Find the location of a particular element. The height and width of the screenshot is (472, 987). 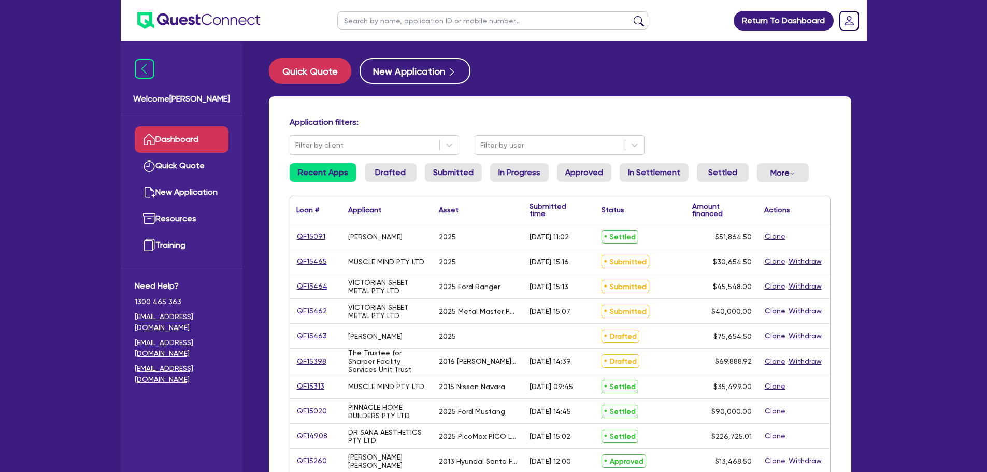

div: Loan # is located at coordinates (308, 210).